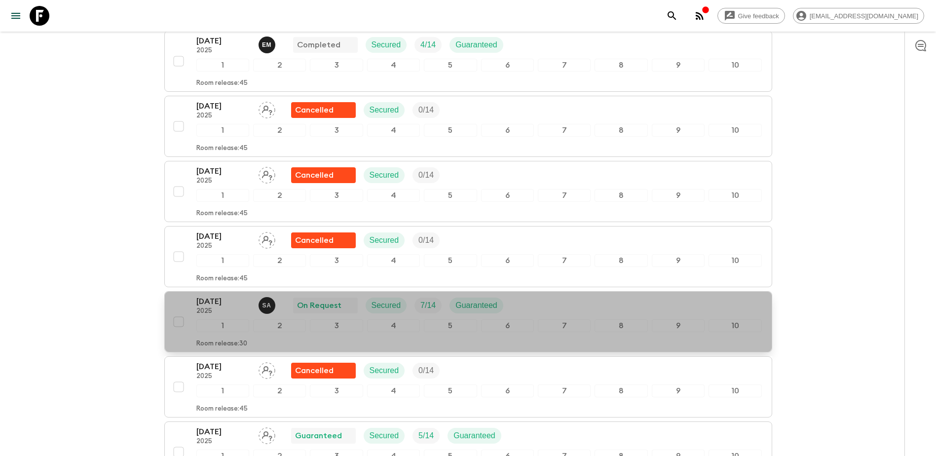 This screenshot has width=936, height=456. I want to click on p: Room release: 30, so click(221, 344).